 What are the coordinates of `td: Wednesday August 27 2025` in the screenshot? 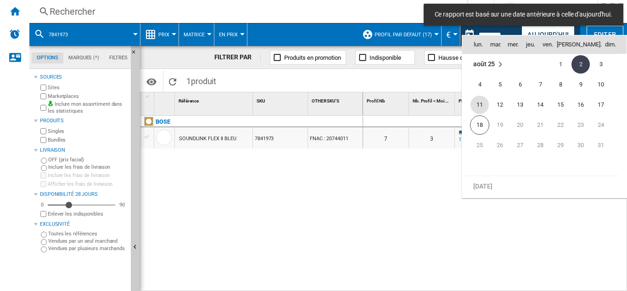 It's located at (520, 145).